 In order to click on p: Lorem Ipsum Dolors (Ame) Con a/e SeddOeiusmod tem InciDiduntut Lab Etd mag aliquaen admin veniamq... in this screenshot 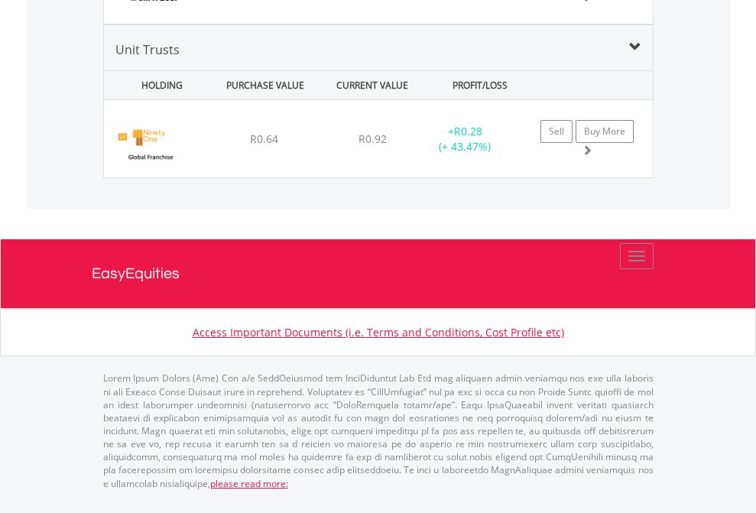, I will do `click(379, 431)`.